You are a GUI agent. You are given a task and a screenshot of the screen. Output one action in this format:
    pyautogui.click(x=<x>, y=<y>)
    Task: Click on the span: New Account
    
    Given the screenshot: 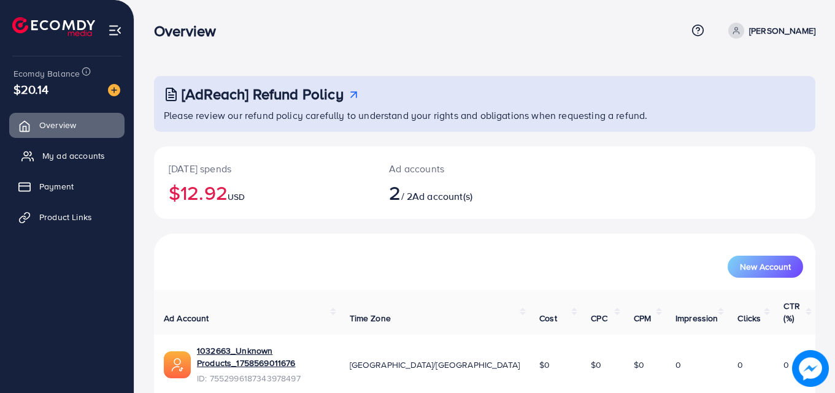 What is the action you would take?
    pyautogui.click(x=765, y=267)
    